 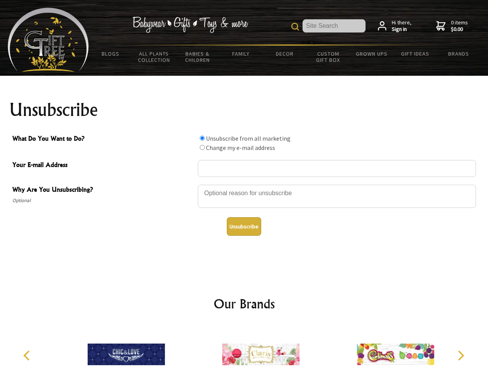 I want to click on h2: Our Brands, so click(x=244, y=304).